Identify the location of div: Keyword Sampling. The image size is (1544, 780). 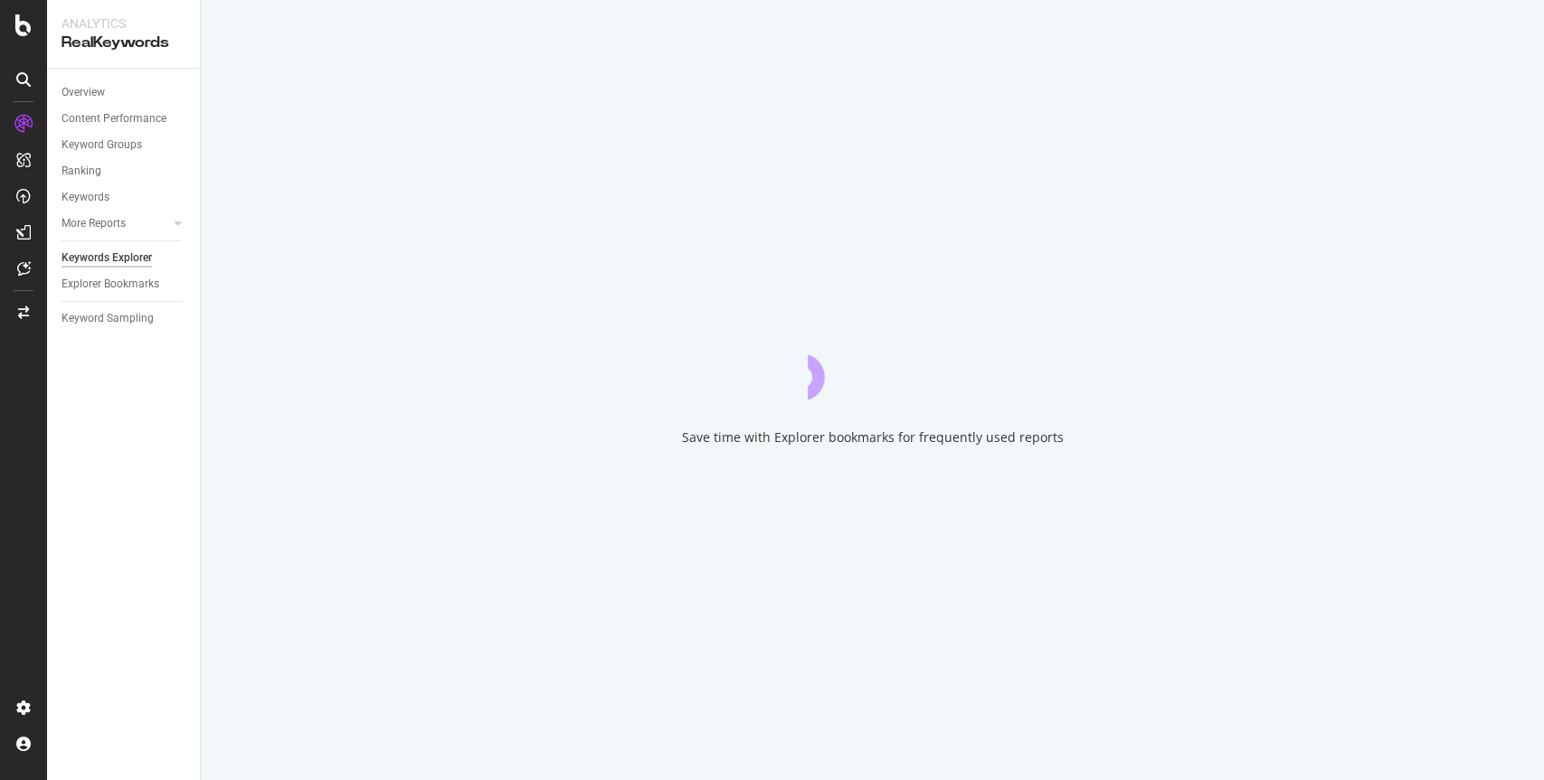
(108, 318).